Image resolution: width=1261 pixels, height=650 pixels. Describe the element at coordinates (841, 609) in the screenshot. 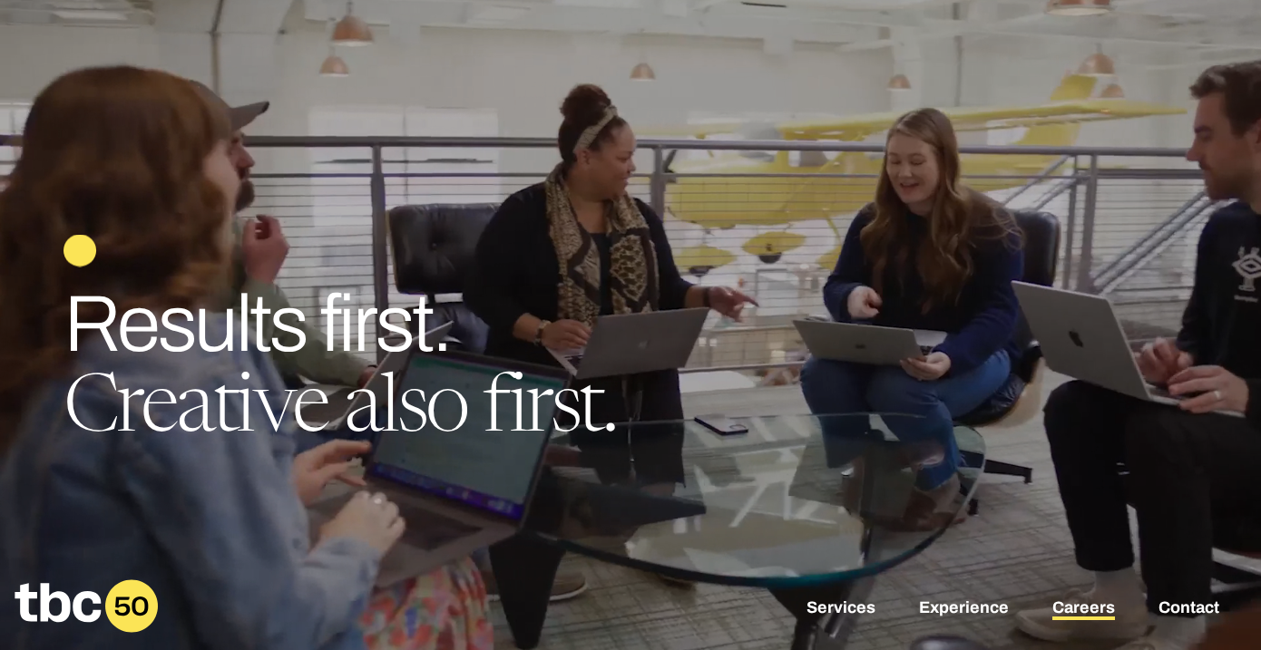

I see `a: Services` at that location.